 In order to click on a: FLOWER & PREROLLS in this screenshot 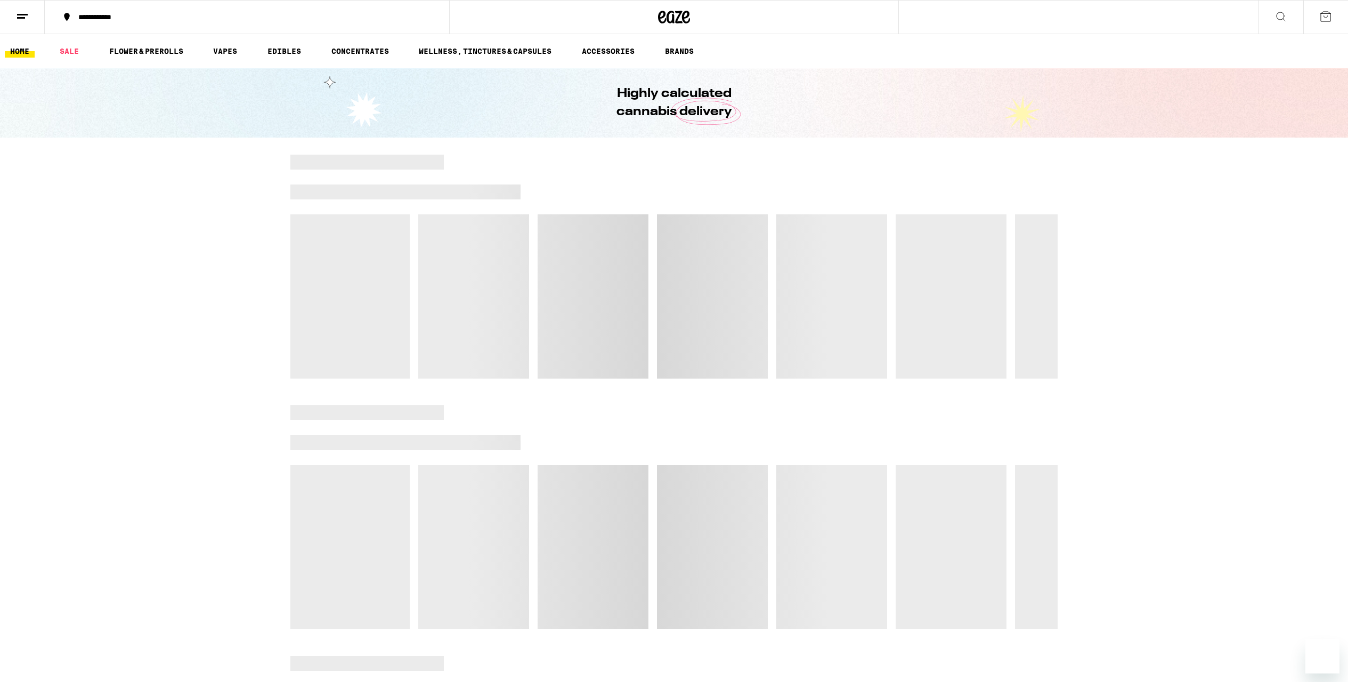, I will do `click(146, 51)`.